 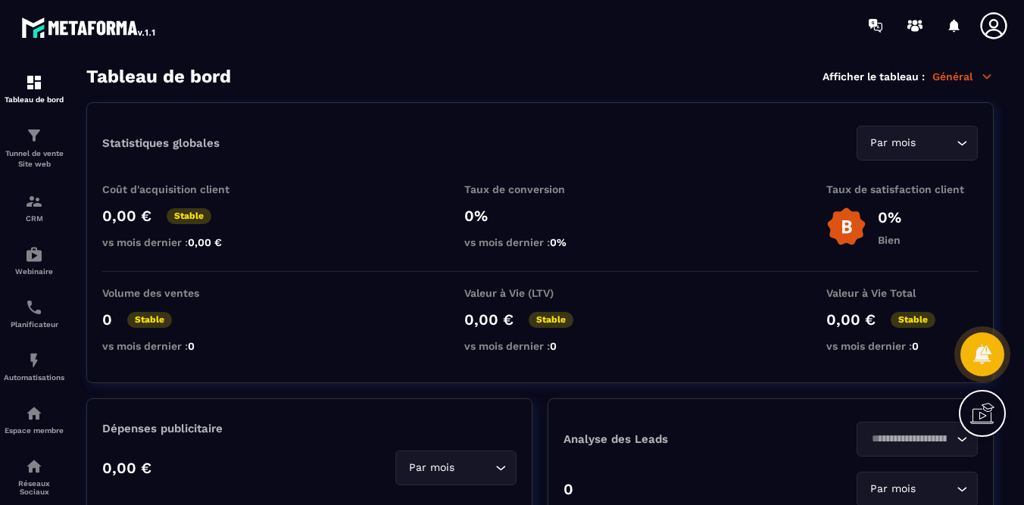 What do you see at coordinates (962, 76) in the screenshot?
I see `p: Général` at bounding box center [962, 76].